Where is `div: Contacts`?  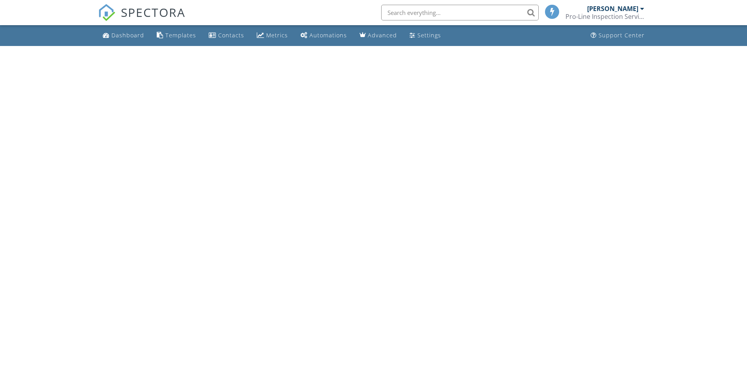
div: Contacts is located at coordinates (231, 35).